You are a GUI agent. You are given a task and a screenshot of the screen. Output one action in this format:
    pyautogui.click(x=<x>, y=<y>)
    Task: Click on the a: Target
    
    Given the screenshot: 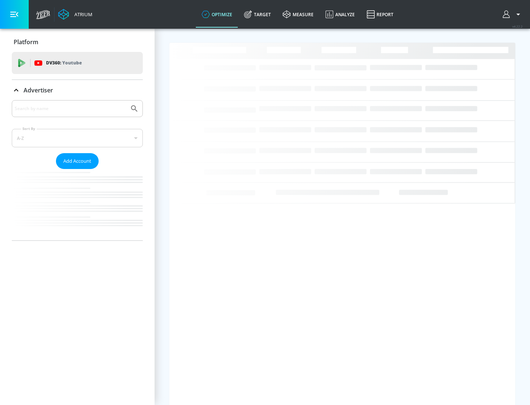 What is the action you would take?
    pyautogui.click(x=257, y=14)
    